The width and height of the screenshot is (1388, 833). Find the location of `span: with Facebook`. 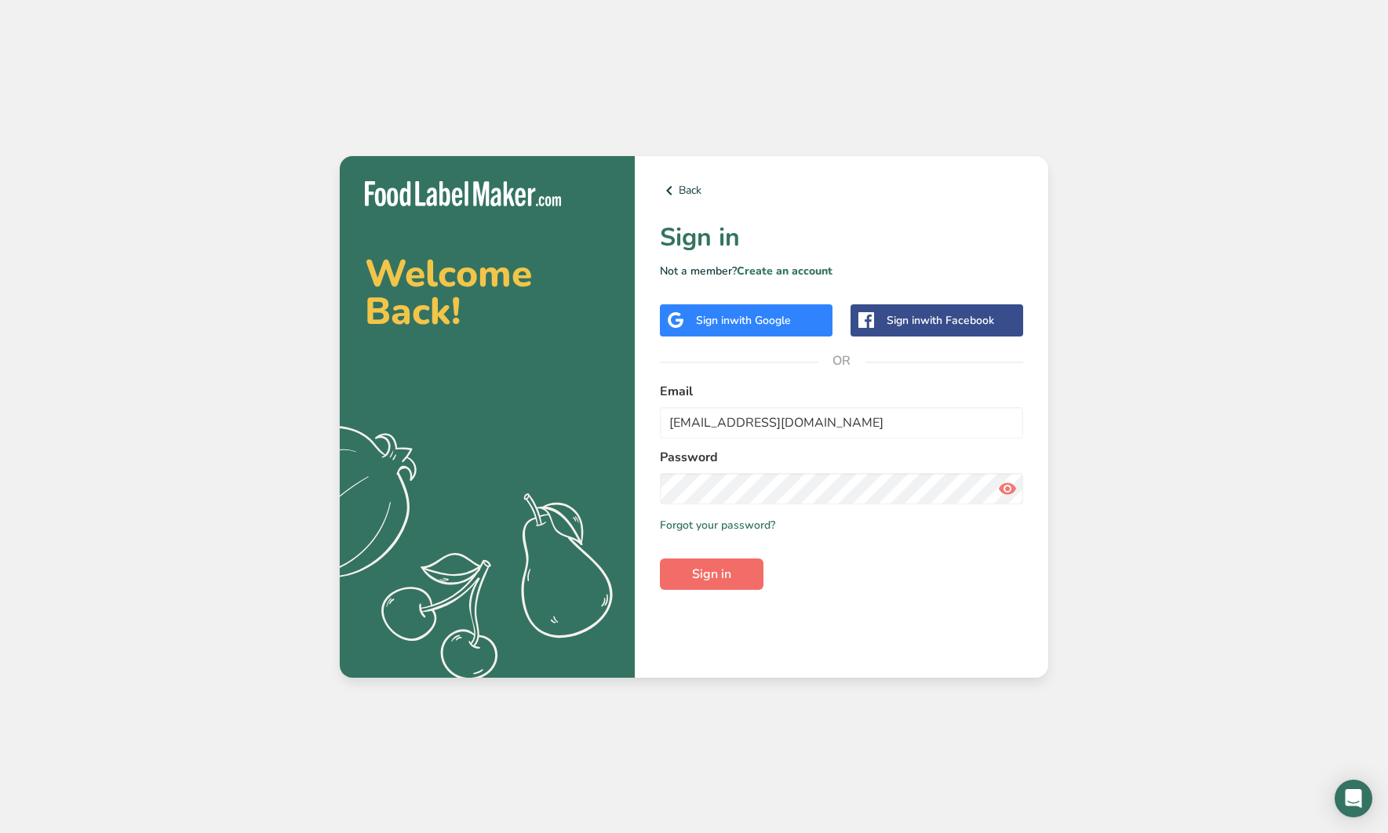

span: with Facebook is located at coordinates (957, 320).